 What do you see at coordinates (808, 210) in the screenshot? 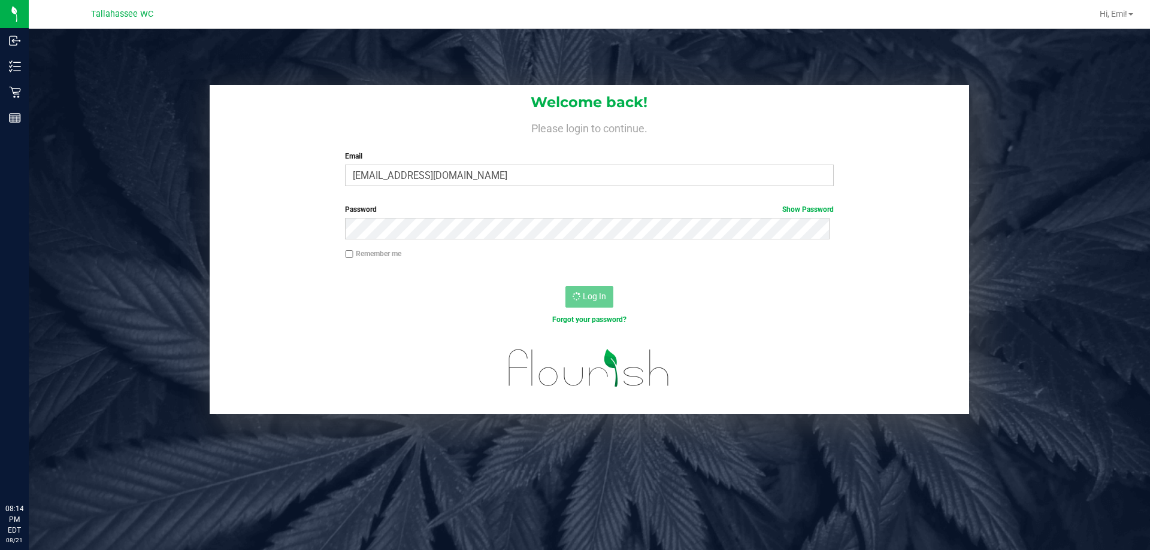
I see `a: Show Password` at bounding box center [808, 210].